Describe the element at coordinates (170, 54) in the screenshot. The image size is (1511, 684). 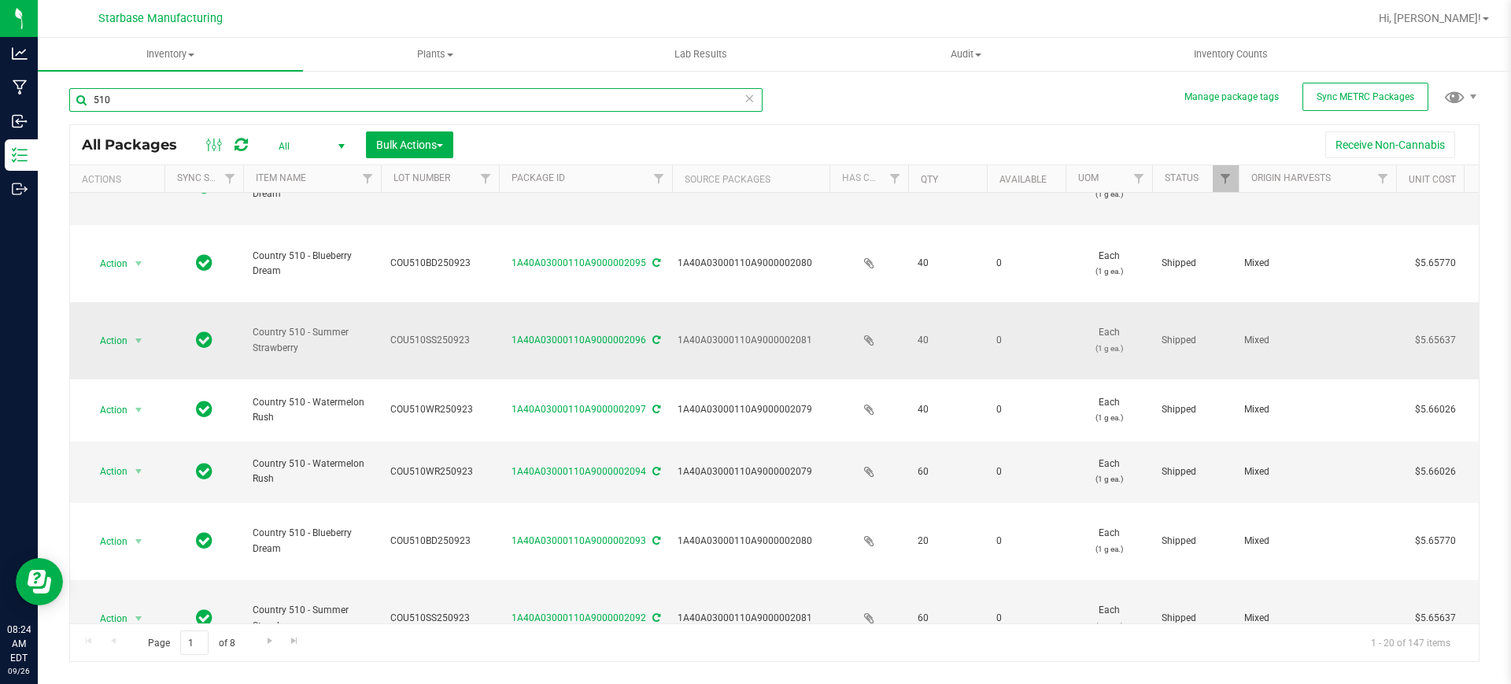
I see `span: Inventory` at that location.